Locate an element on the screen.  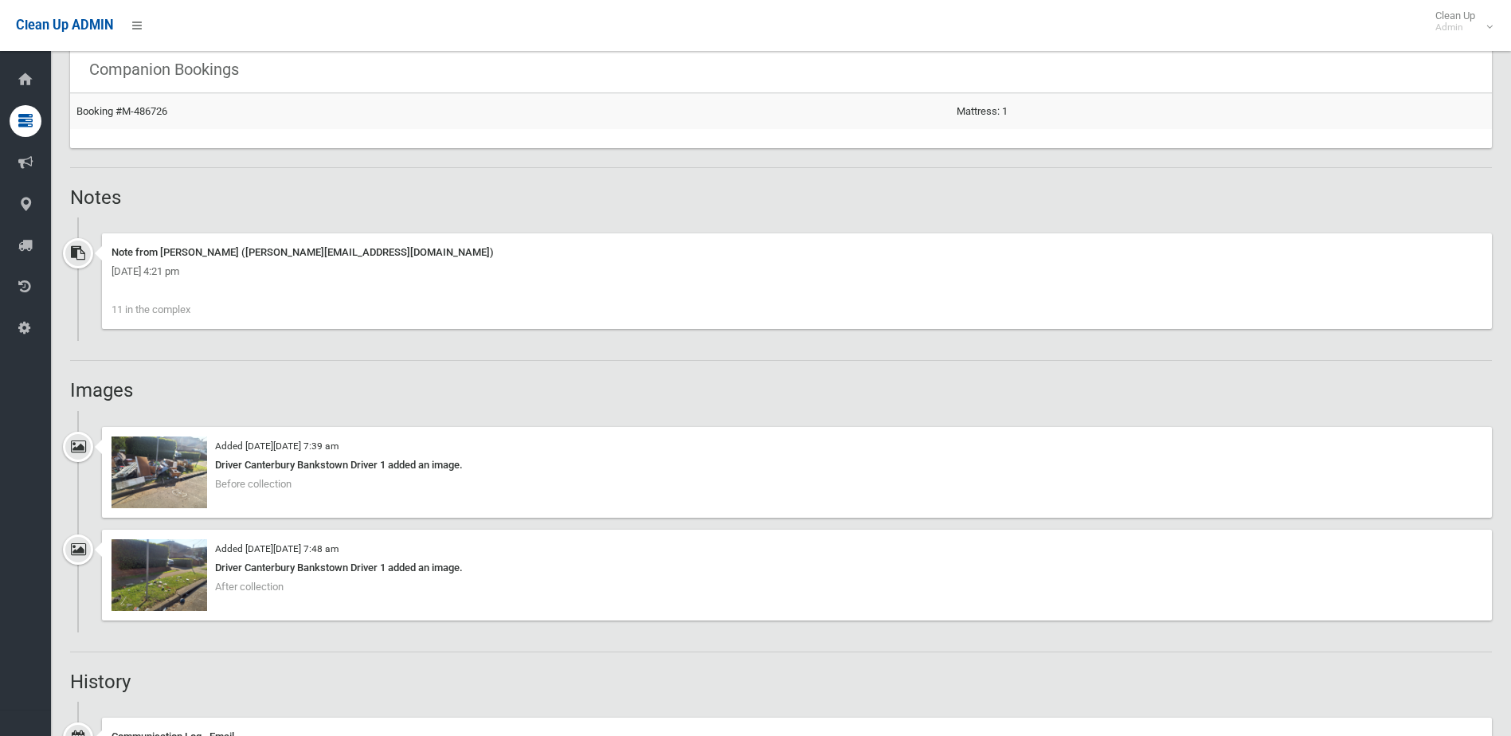
td: Mattress: 1 is located at coordinates (1221, 111).